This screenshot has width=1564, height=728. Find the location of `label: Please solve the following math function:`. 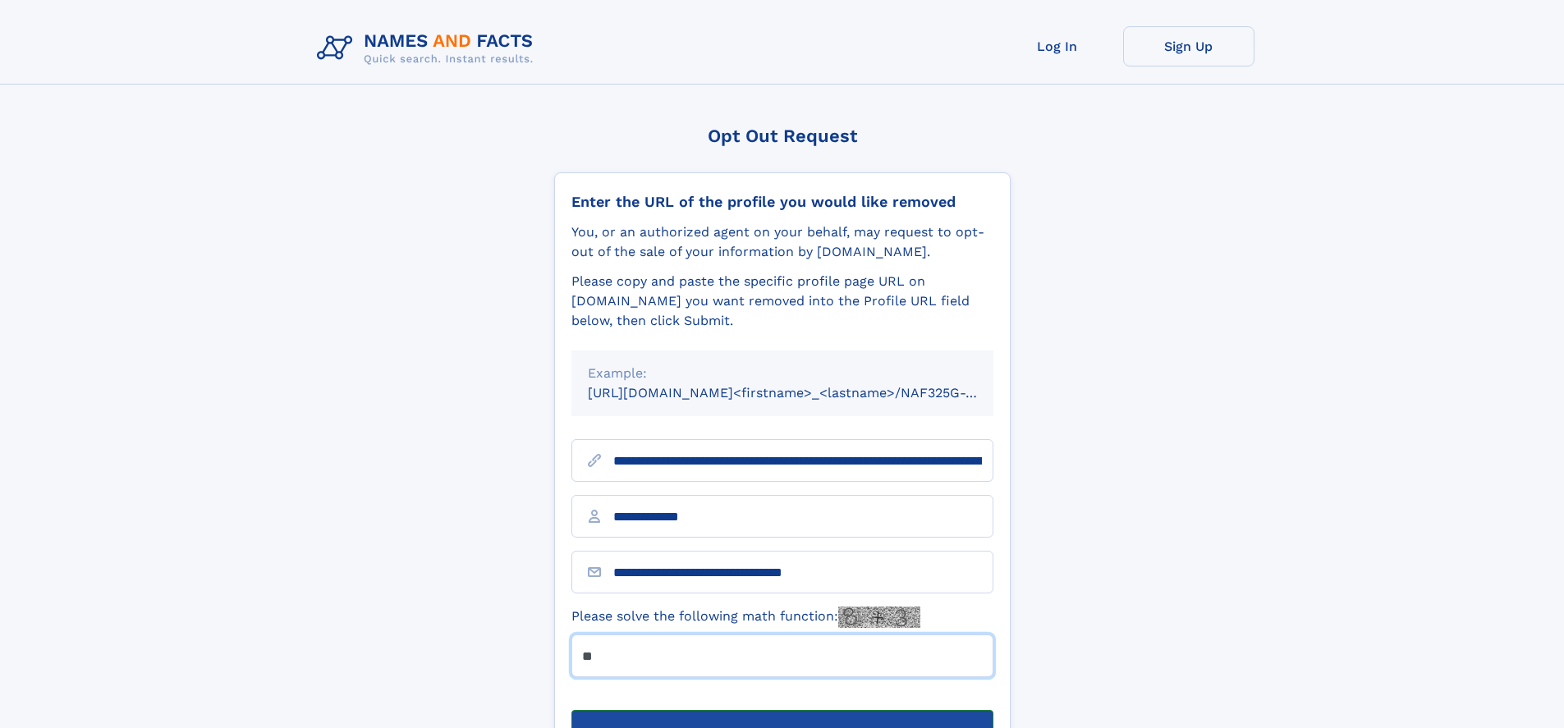

label: Please solve the following math function: is located at coordinates (746, 617).